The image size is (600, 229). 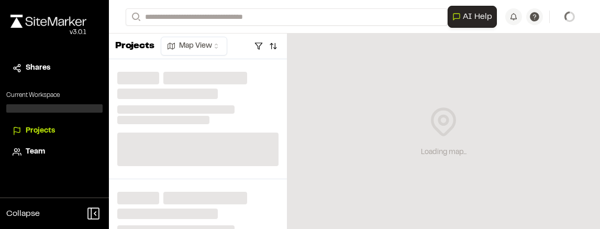 What do you see at coordinates (38, 68) in the screenshot?
I see `span: Shares` at bounding box center [38, 68].